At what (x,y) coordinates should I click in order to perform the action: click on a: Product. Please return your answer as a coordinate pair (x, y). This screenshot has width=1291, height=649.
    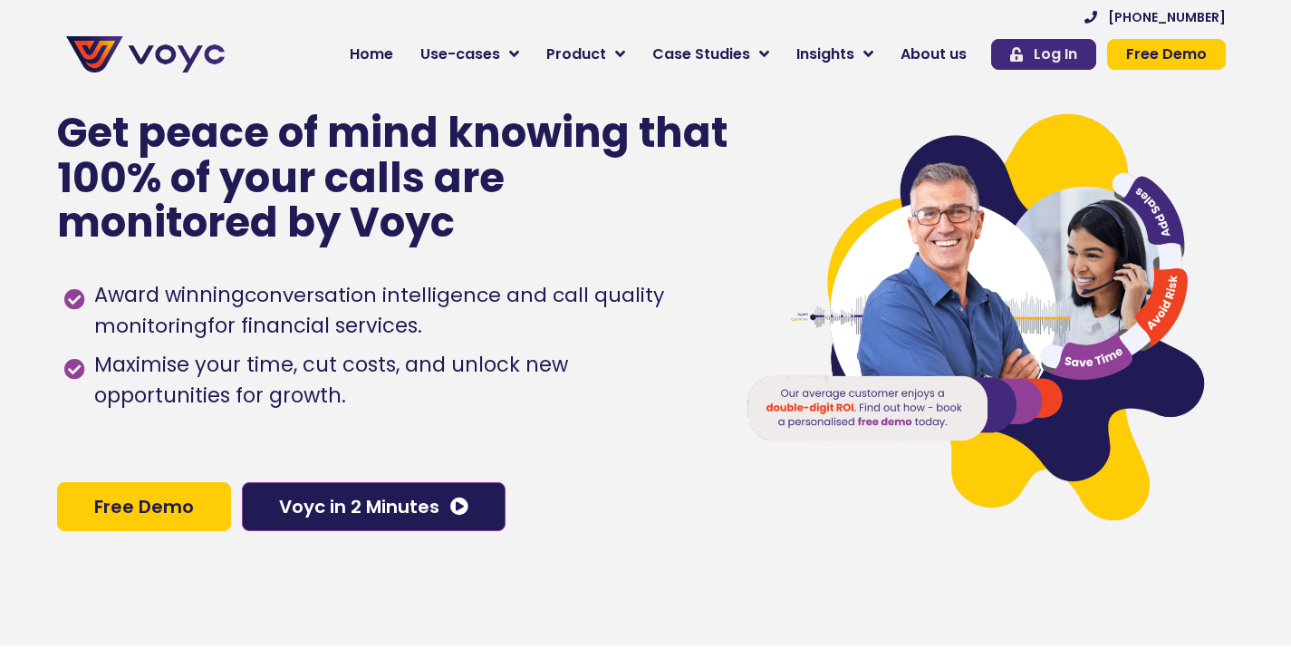
    Looking at the image, I should click on (585, 54).